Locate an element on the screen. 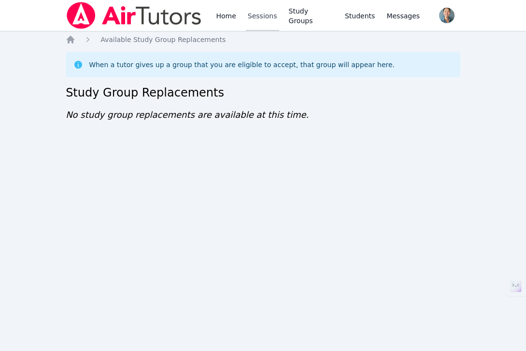  a: Available Study Group Replacements is located at coordinates (163, 40).